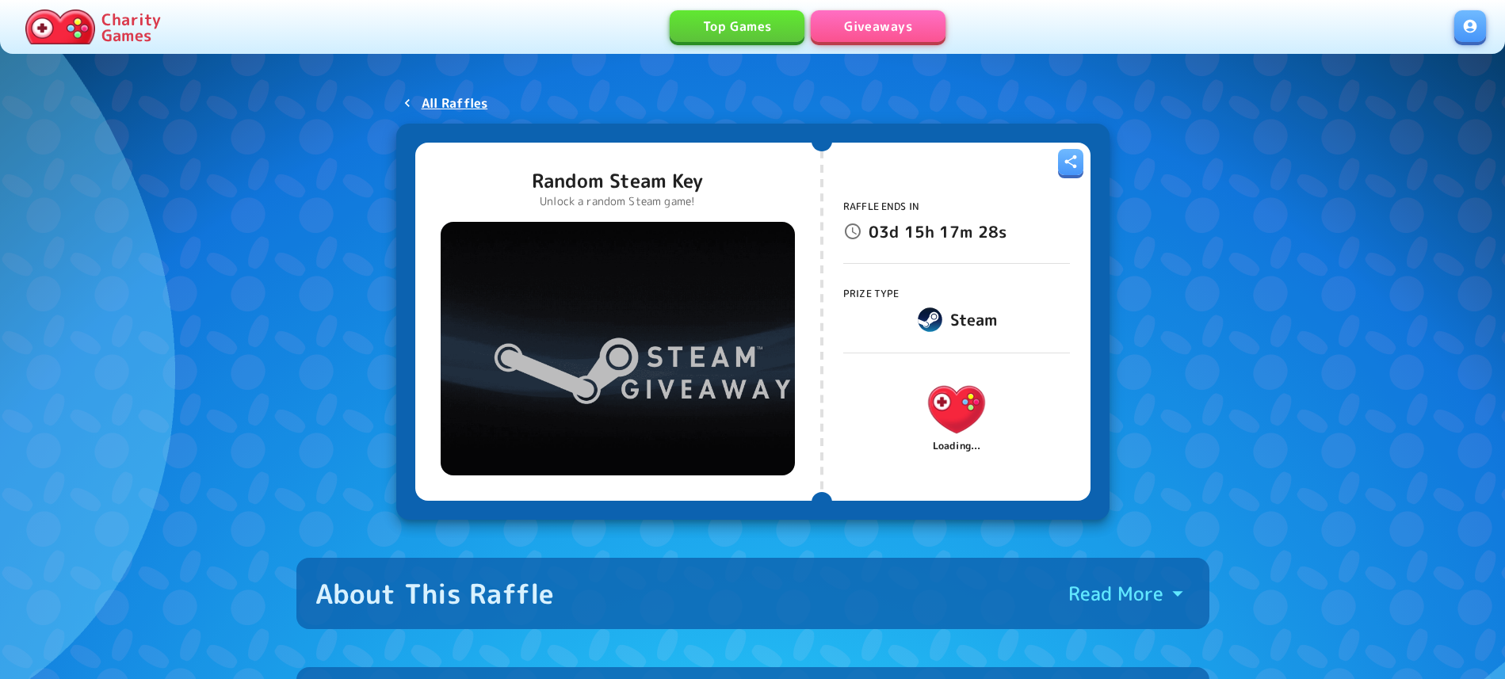  I want to click on p: Charity Games, so click(131, 27).